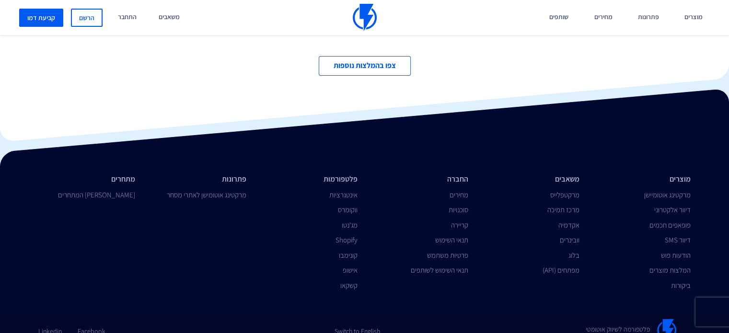  What do you see at coordinates (561, 270) in the screenshot?
I see `a: מפתחים (API)` at bounding box center [561, 270].